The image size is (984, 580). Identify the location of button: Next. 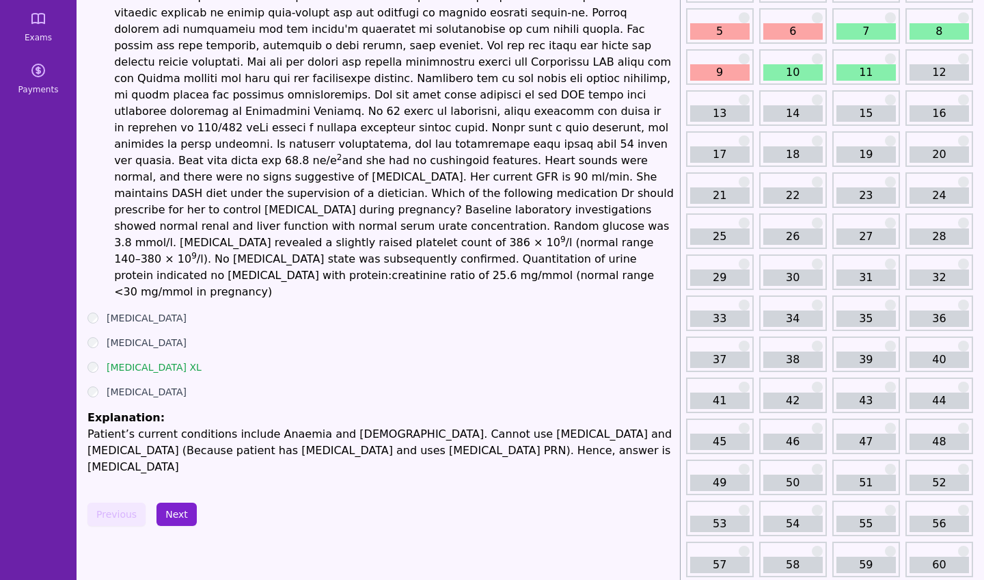
(176, 514).